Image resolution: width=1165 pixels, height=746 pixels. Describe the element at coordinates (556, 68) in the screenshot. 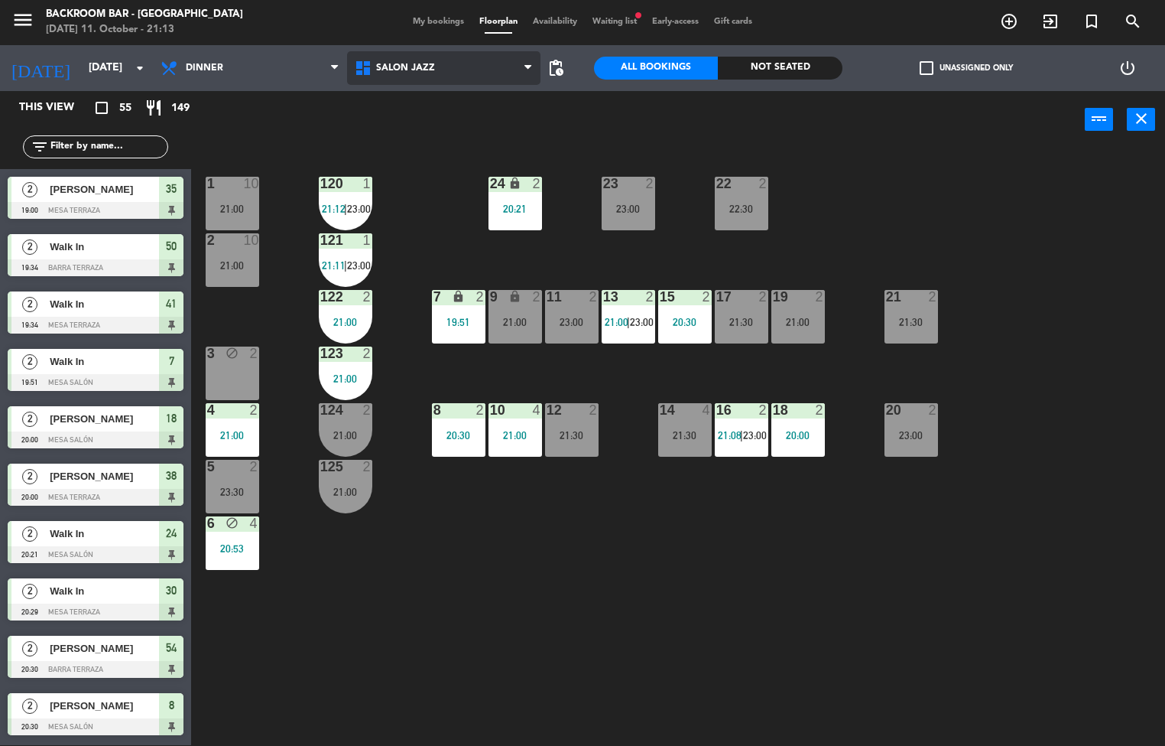

I see `span: pending_actions` at that location.